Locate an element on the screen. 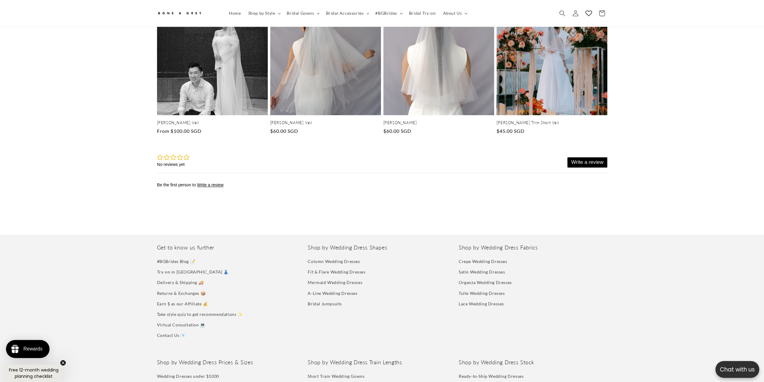 The image size is (764, 382). summary: Search is located at coordinates (562, 13).